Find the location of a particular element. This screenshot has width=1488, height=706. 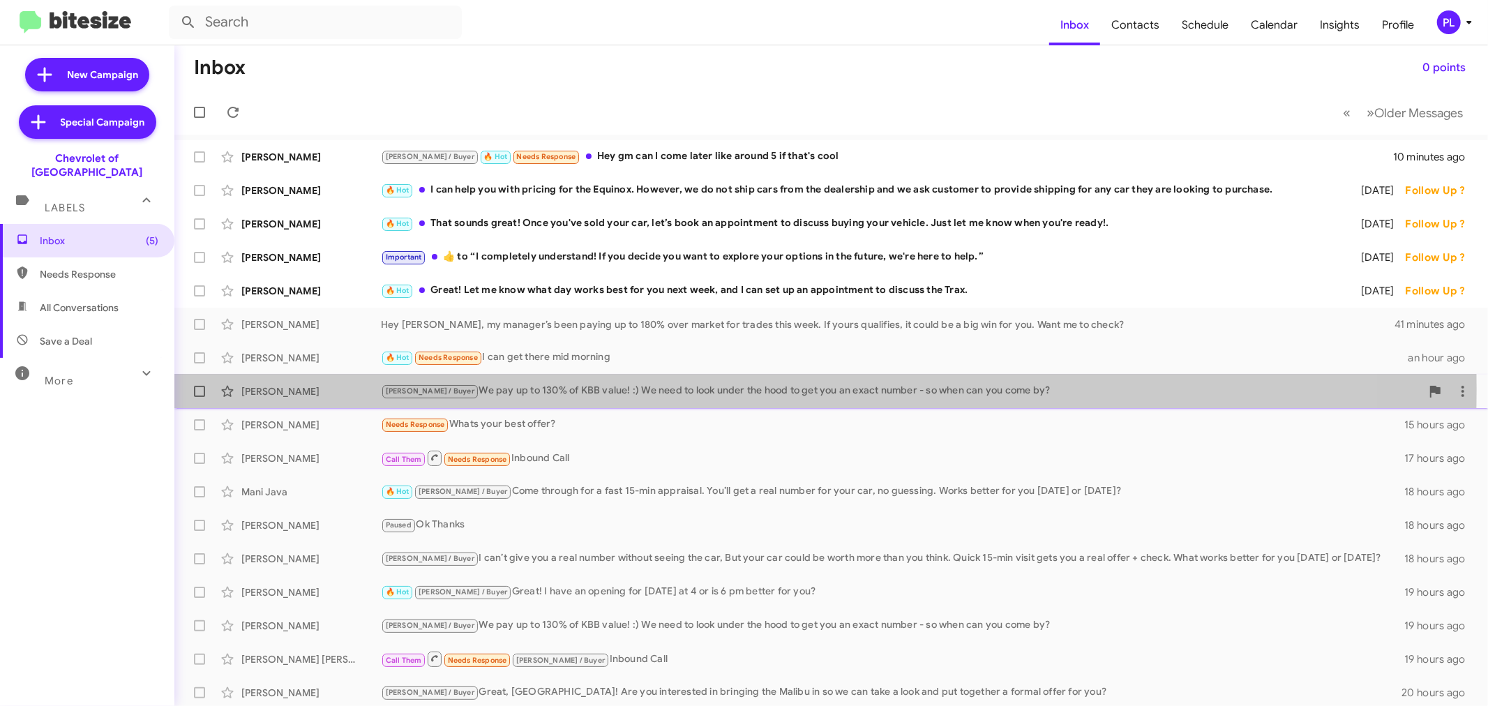

span: Save a Deal is located at coordinates (66, 341).